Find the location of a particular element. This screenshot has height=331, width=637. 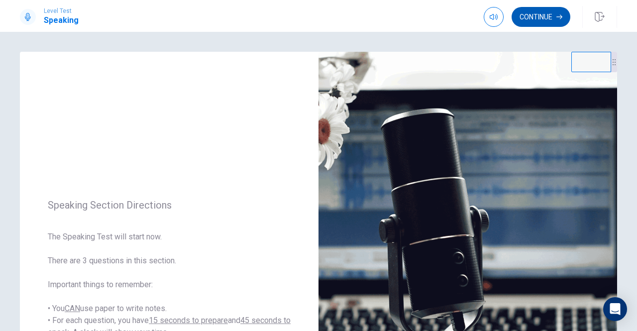

div: Open Intercom Messenger is located at coordinates (615, 309).